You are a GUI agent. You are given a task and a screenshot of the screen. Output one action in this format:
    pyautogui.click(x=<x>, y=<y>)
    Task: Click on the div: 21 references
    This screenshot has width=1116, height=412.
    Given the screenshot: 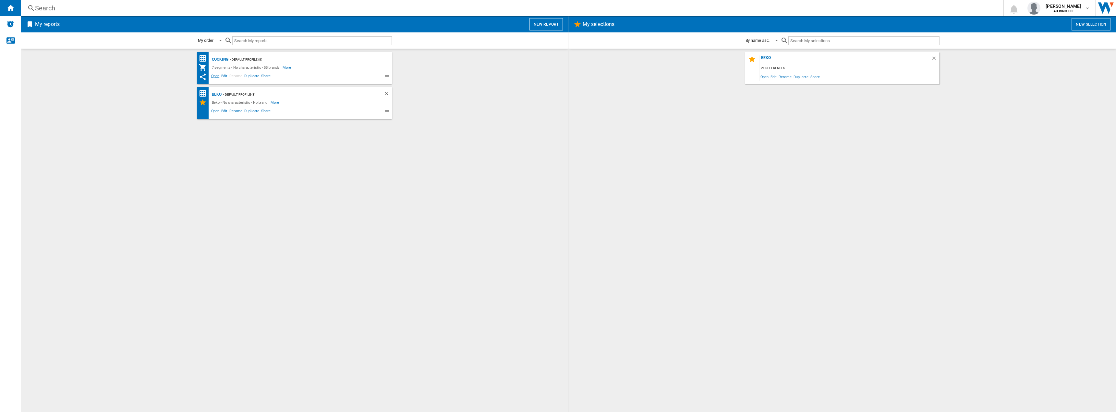 What is the action you would take?
    pyautogui.click(x=849, y=68)
    